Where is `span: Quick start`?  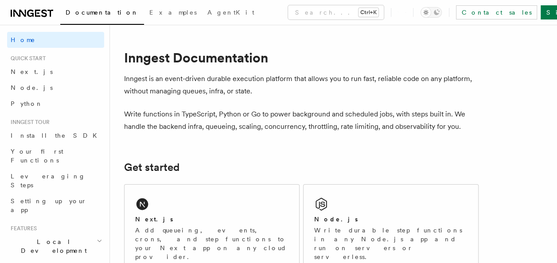
span: Quick start is located at coordinates (26, 59).